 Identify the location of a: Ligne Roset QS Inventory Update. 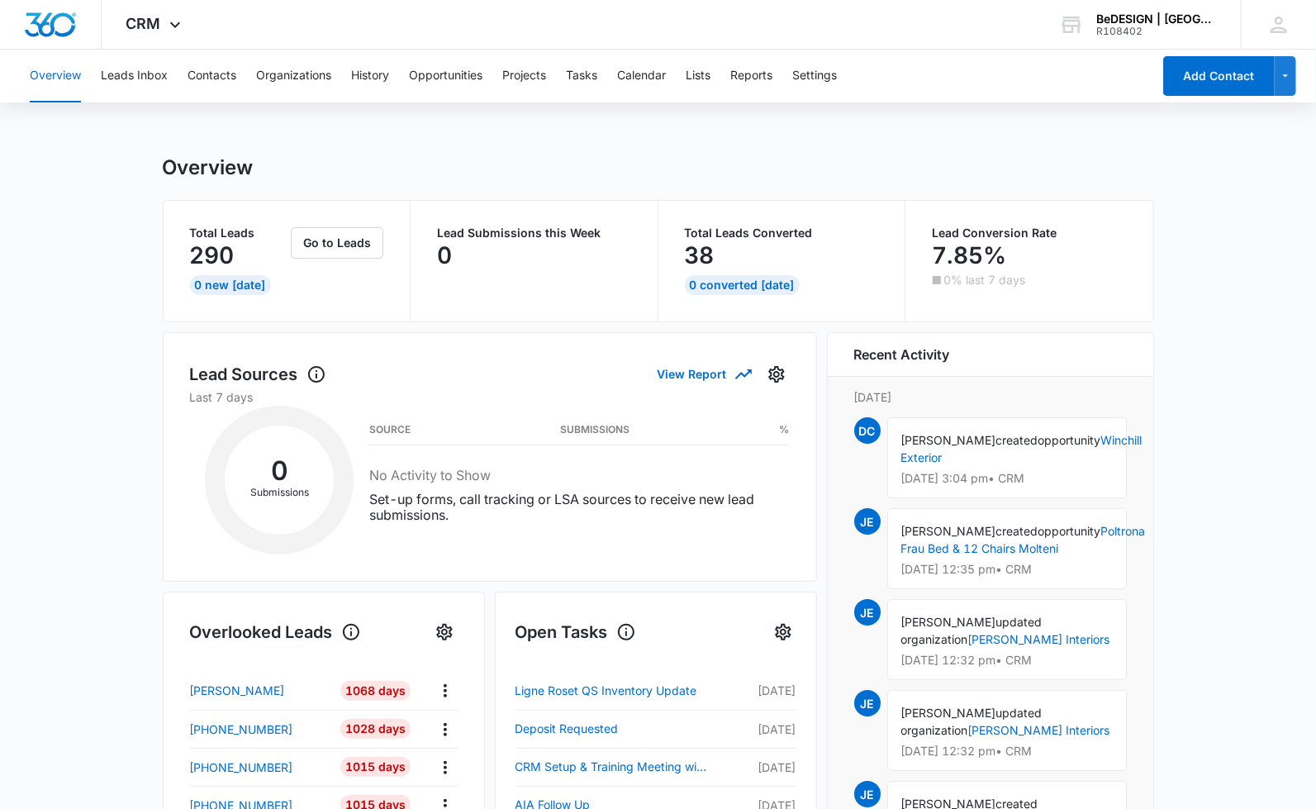
(611, 691).